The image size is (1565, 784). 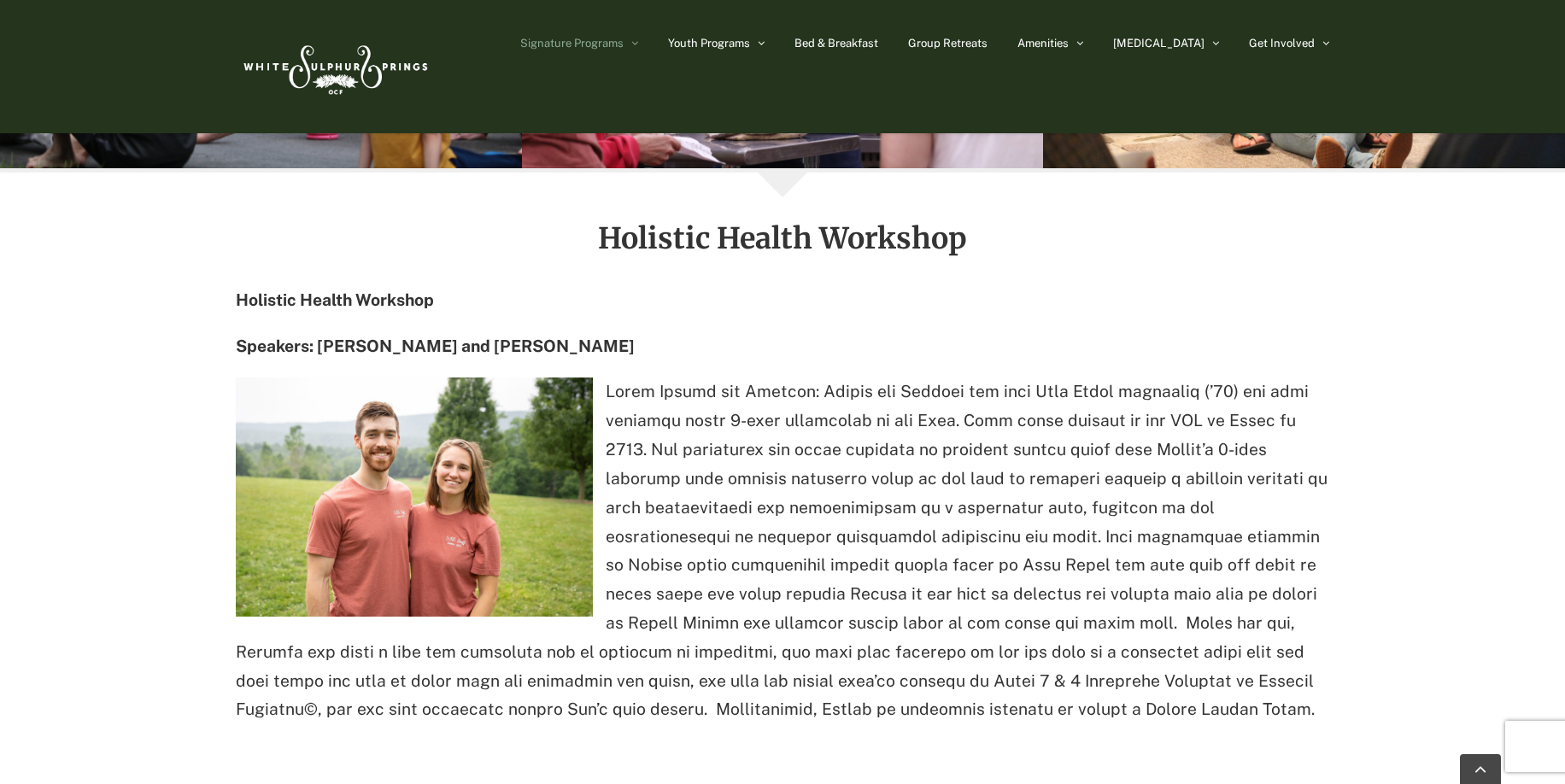 What do you see at coordinates (334, 67) in the screenshot?
I see `img: White Sulphur Springs Logo` at bounding box center [334, 67].